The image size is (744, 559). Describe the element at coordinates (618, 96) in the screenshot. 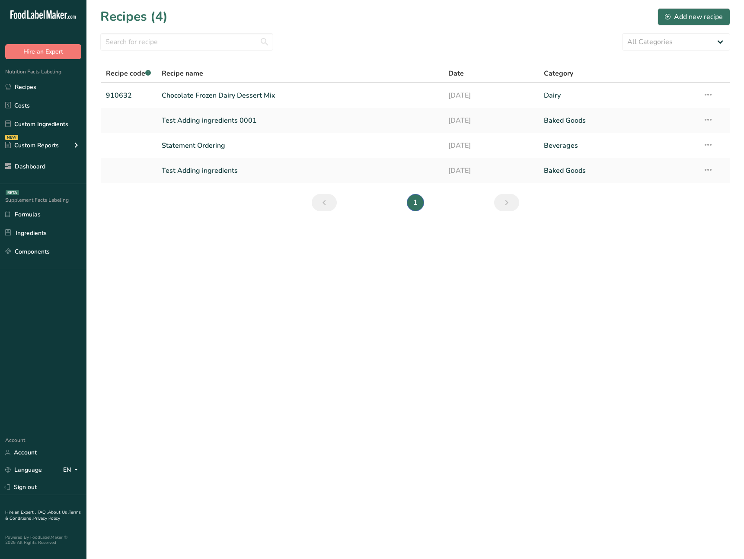

I see `a: Dairy` at that location.